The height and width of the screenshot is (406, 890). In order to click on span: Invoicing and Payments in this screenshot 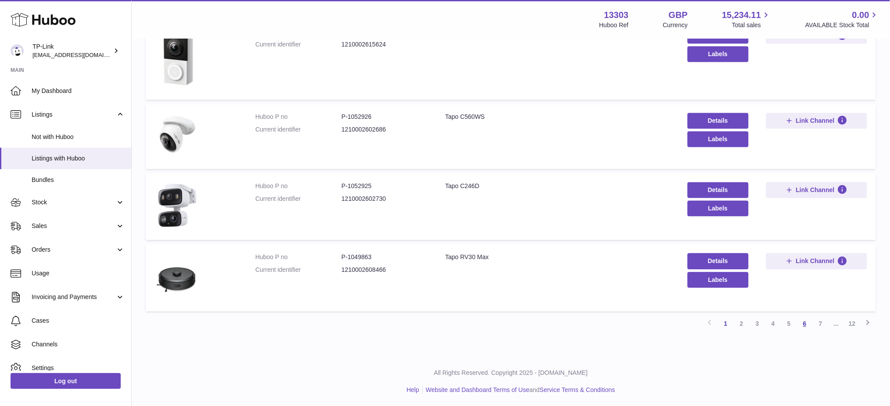, I will do `click(73, 297)`.